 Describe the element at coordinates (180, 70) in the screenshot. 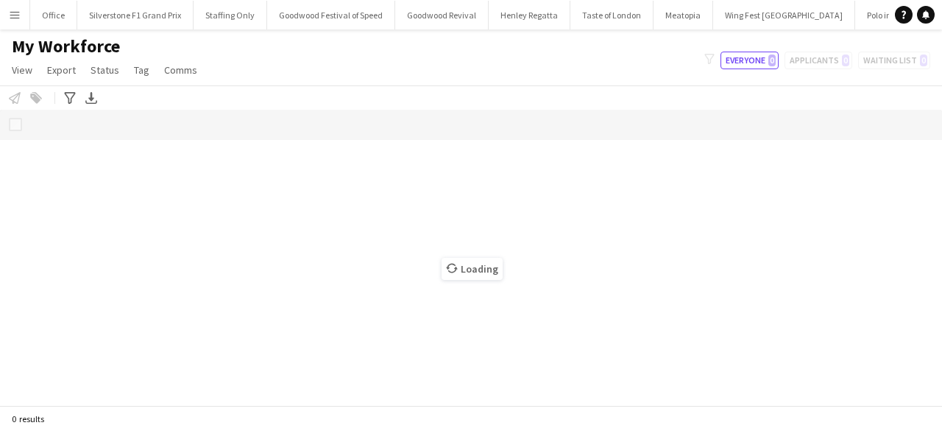

I see `a: Comms` at that location.